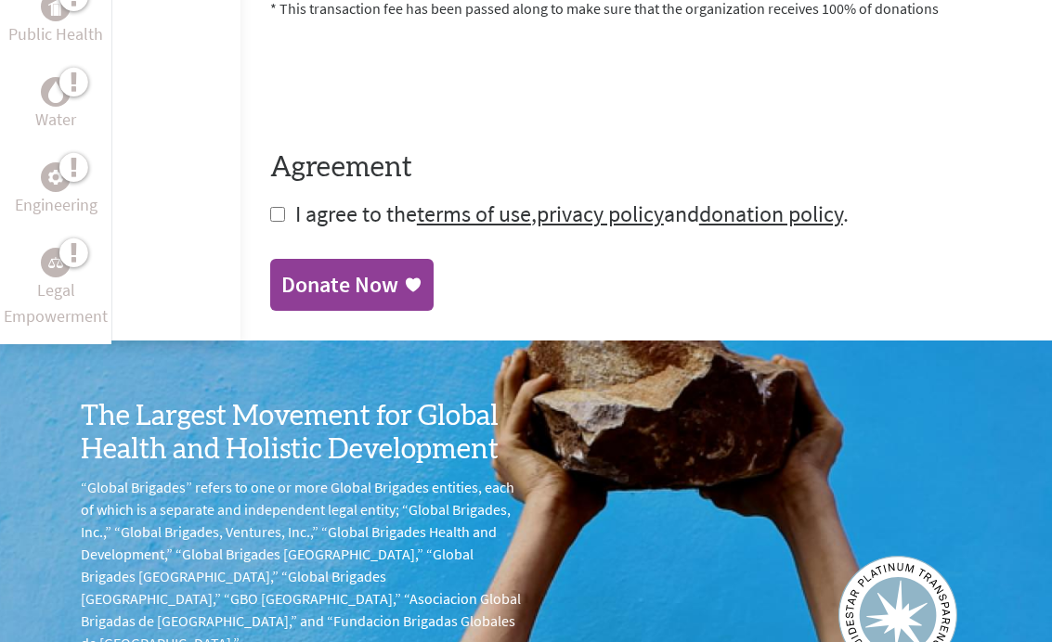 This screenshot has width=1052, height=642. I want to click on div: Legal Empowerment, so click(56, 264).